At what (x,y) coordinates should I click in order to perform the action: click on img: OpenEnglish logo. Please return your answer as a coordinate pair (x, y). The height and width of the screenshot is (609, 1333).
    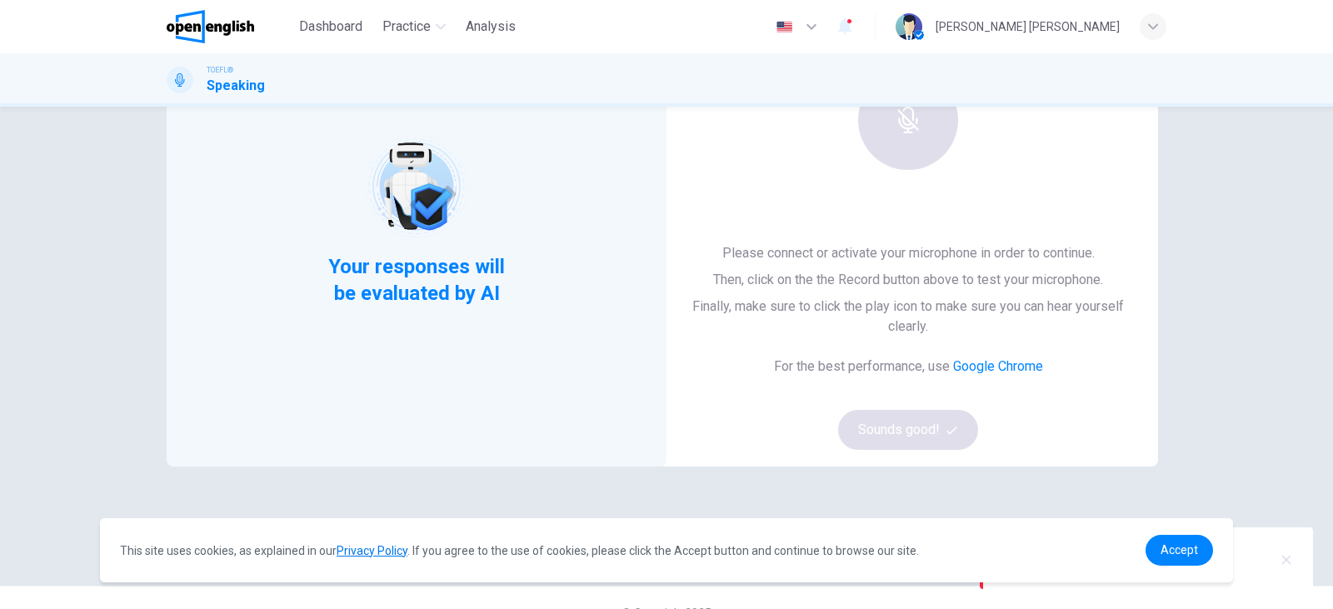
    Looking at the image, I should click on (210, 27).